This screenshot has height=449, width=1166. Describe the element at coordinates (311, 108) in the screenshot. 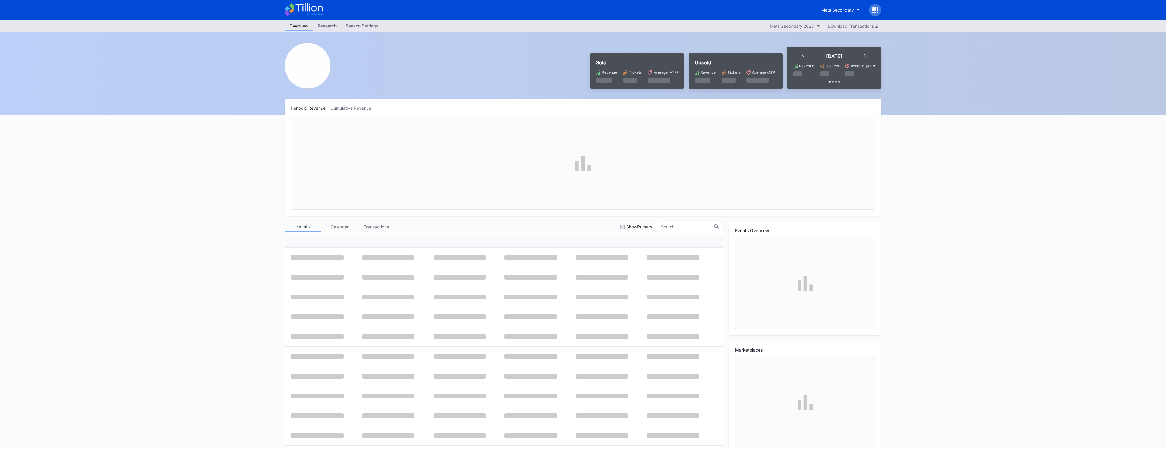

I see `div: Periodic Revenue` at that location.